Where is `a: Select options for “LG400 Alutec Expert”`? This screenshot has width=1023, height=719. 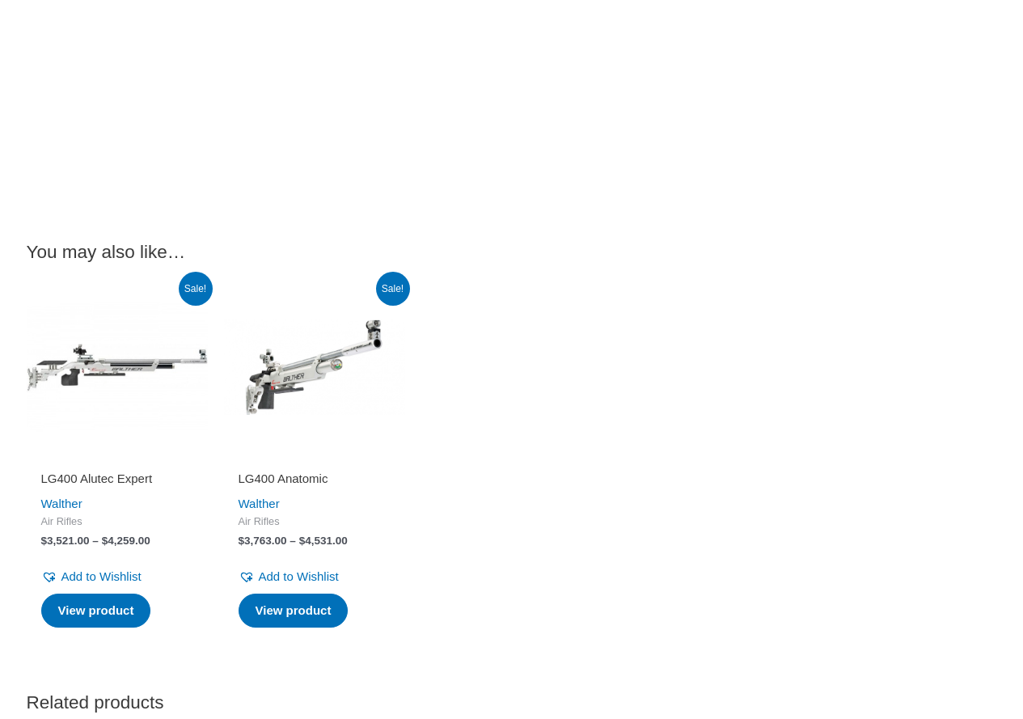 a: Select options for “LG400 Alutec Expert” is located at coordinates (96, 611).